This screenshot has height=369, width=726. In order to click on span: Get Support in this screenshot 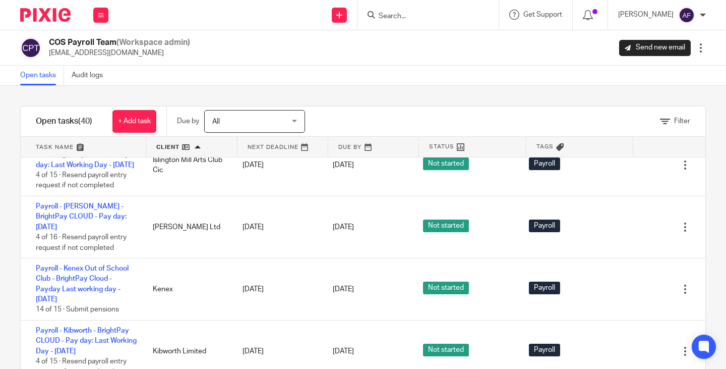, I will do `click(543, 15)`.